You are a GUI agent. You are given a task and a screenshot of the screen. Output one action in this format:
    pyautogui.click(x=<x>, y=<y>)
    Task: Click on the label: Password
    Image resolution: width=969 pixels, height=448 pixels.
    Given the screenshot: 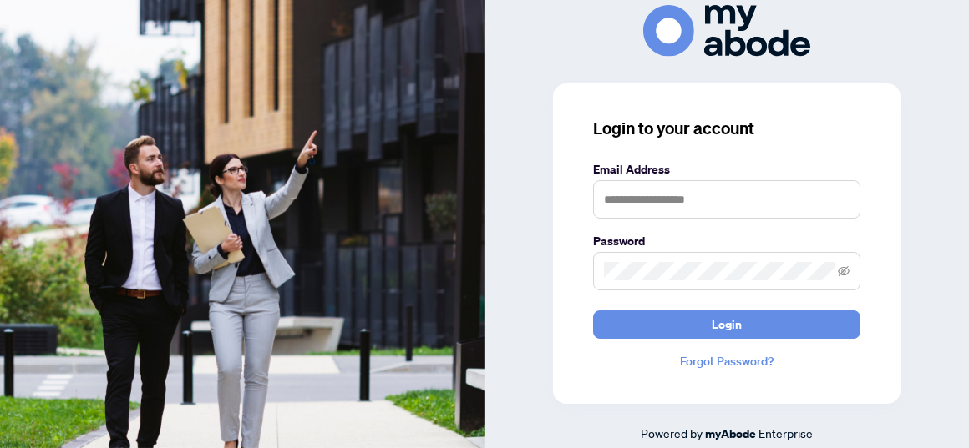 What is the action you would take?
    pyautogui.click(x=727, y=241)
    